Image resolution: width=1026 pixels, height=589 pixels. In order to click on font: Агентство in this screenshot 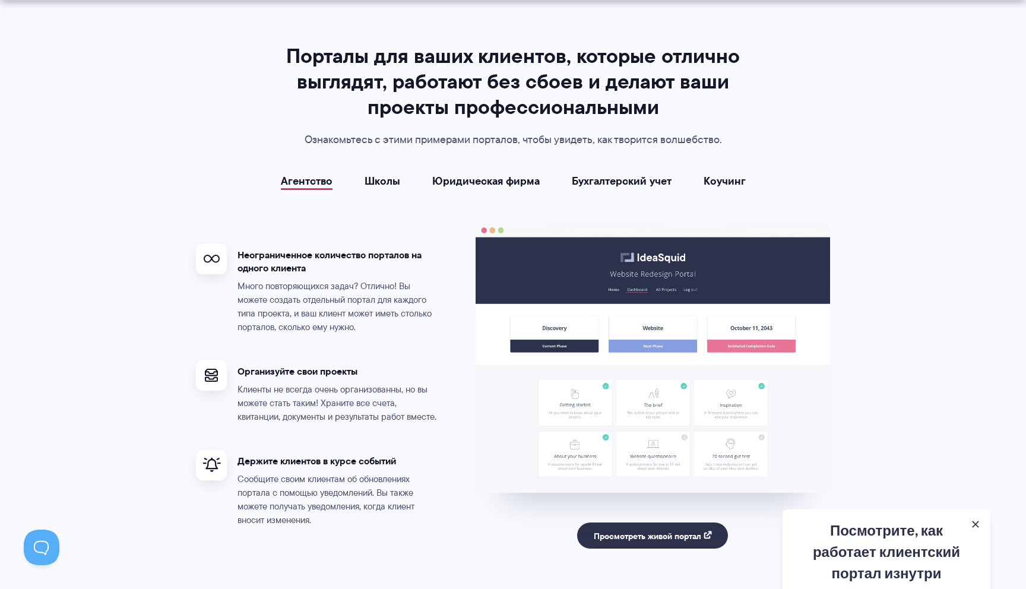, I will do `click(306, 180)`.